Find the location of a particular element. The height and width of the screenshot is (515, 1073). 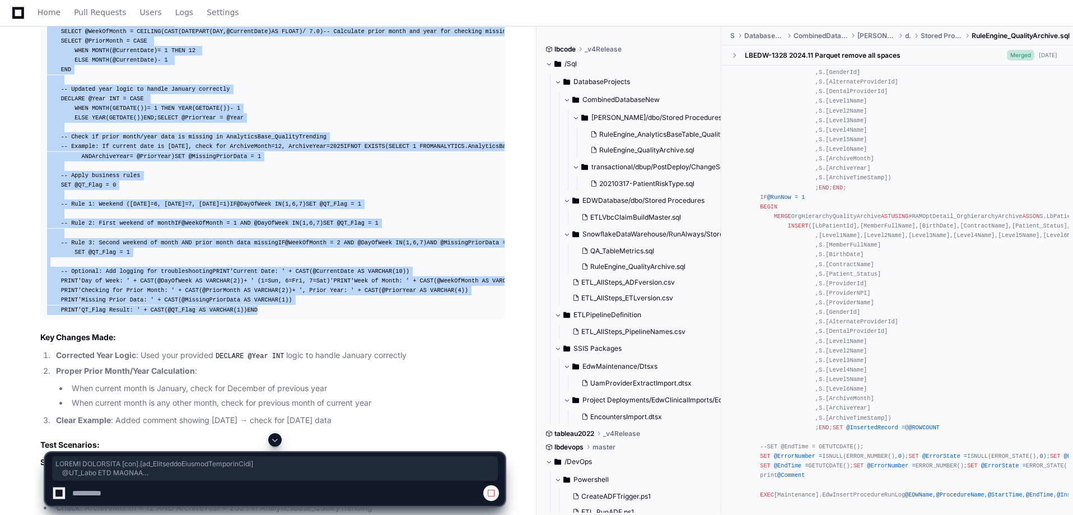

span: WHEN is located at coordinates (81, 50).